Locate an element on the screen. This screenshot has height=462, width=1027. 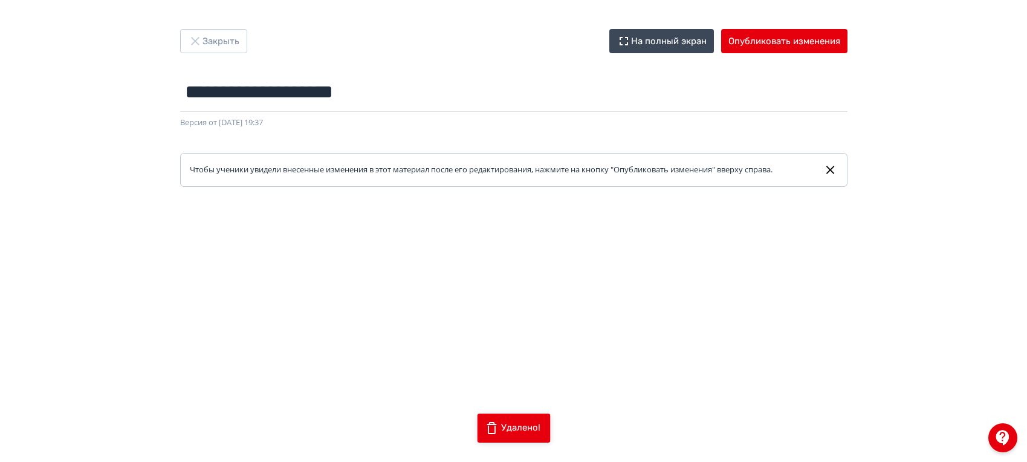
button: Опубликовать изменения is located at coordinates (784, 41).